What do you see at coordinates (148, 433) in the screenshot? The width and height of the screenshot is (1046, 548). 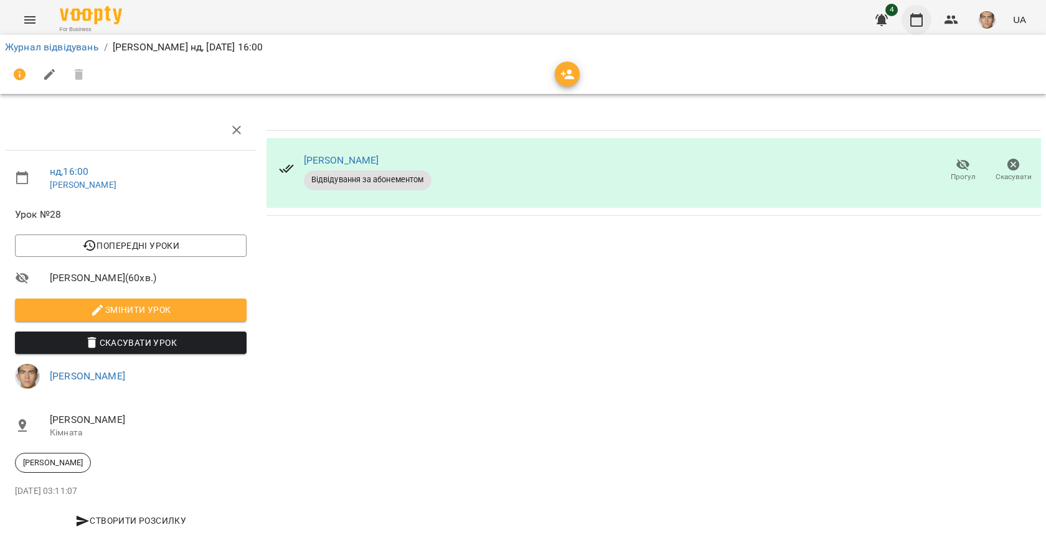 I see `p: Кімната` at bounding box center [148, 433].